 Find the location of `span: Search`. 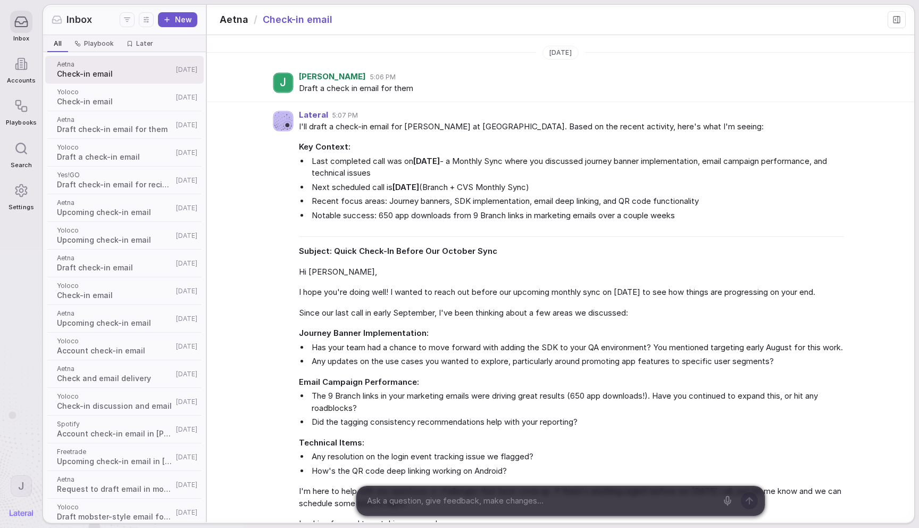

span: Search is located at coordinates (21, 165).